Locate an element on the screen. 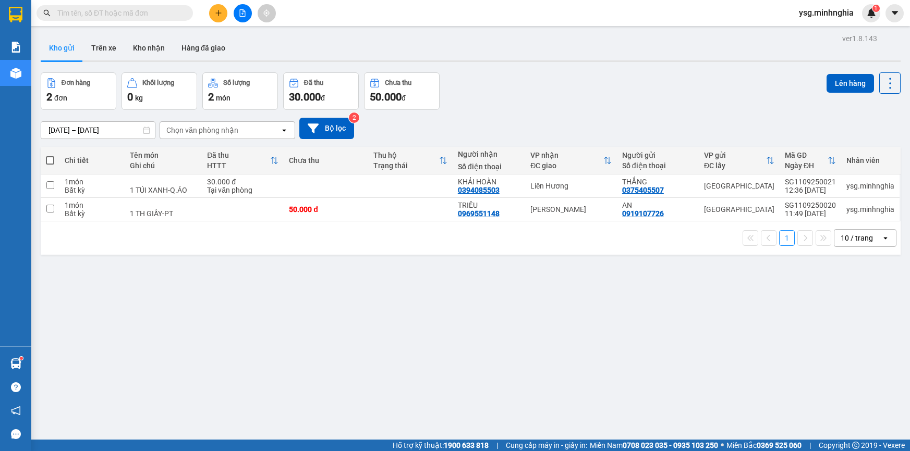 The image size is (910, 451). button: caret-down is located at coordinates (894, 13).